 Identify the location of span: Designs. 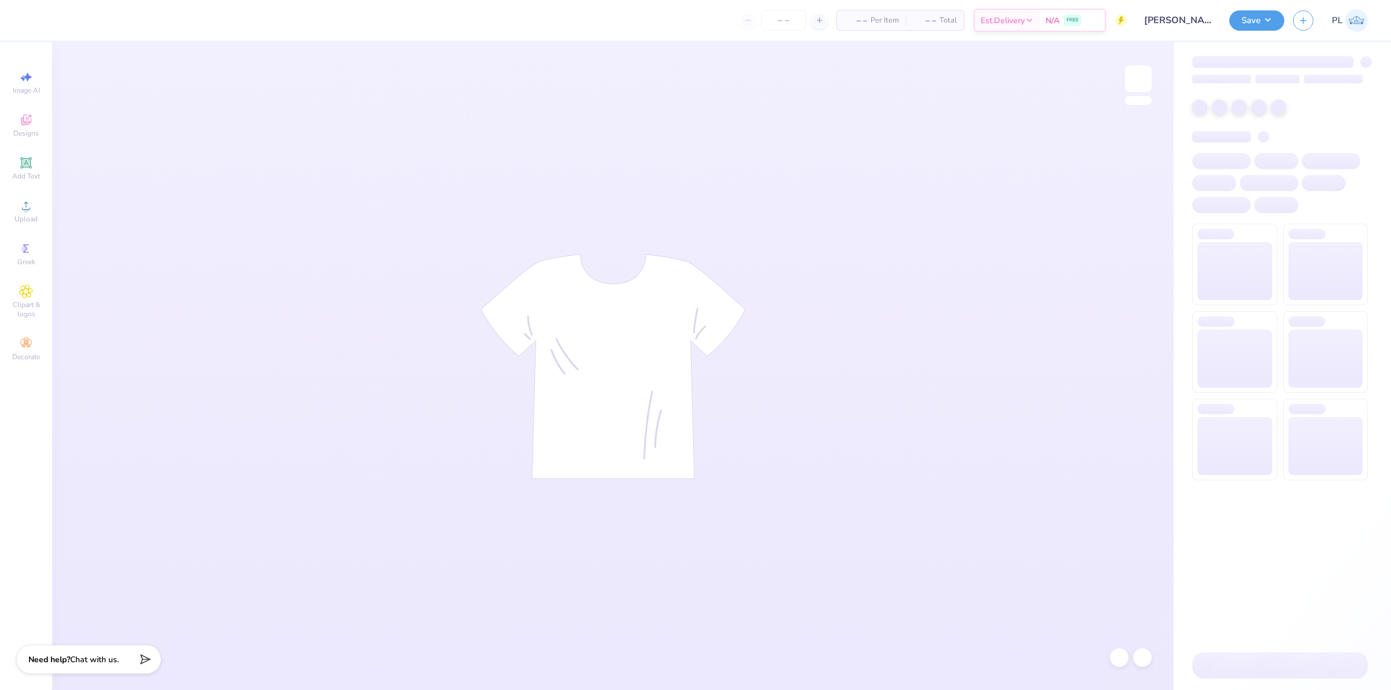
(26, 133).